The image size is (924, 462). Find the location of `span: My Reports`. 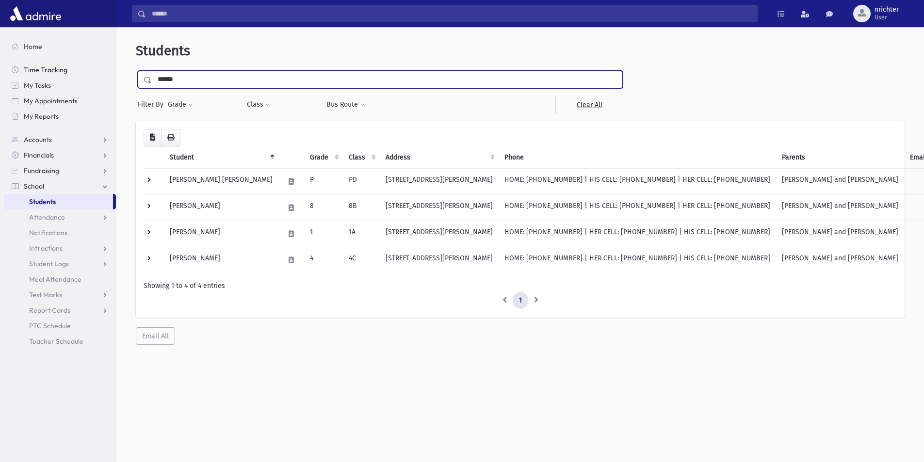

span: My Reports is located at coordinates (41, 116).